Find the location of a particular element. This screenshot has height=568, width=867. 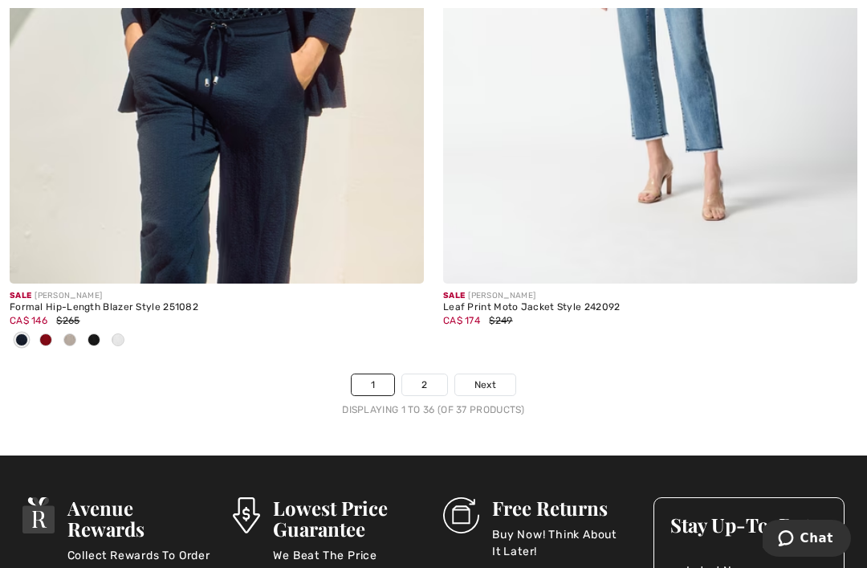

span: $265 is located at coordinates (67, 320).